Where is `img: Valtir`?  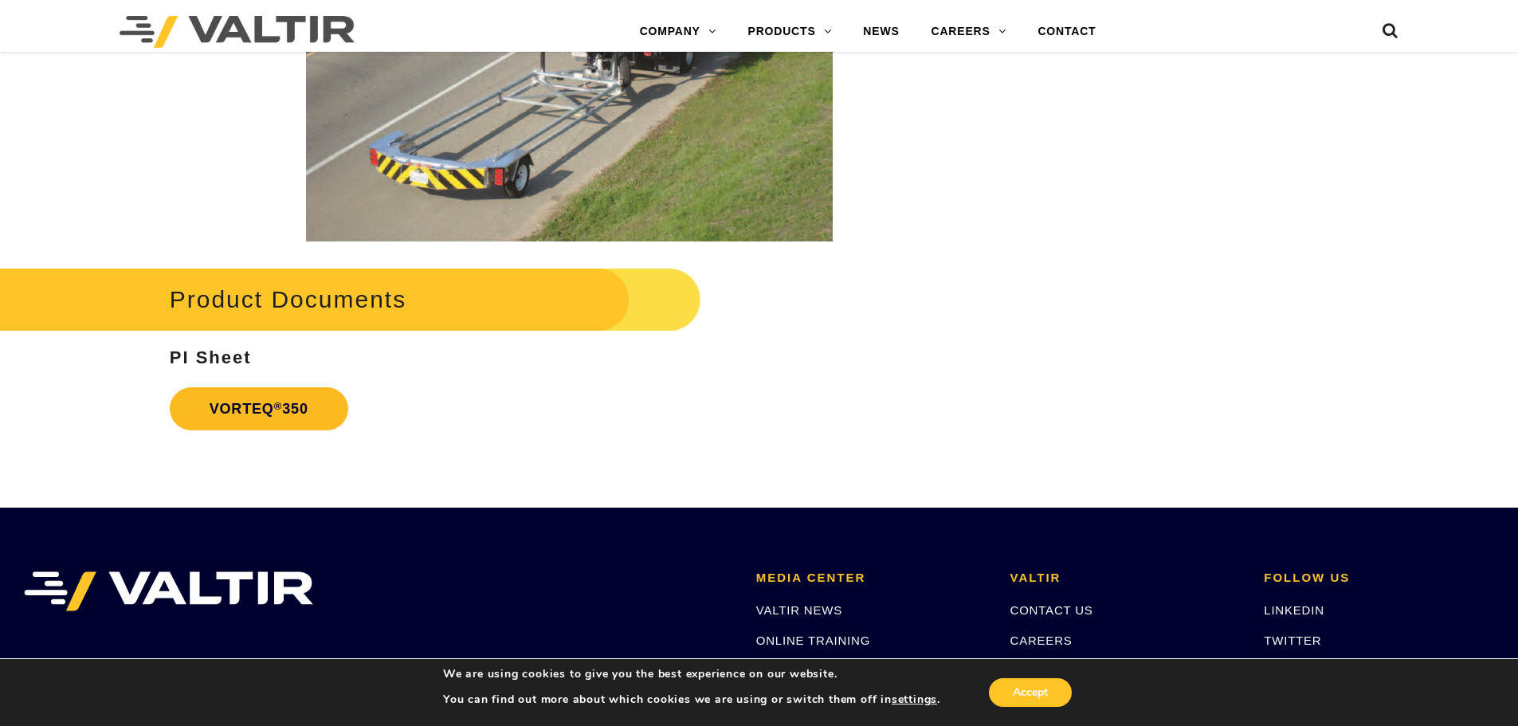 img: Valtir is located at coordinates (237, 32).